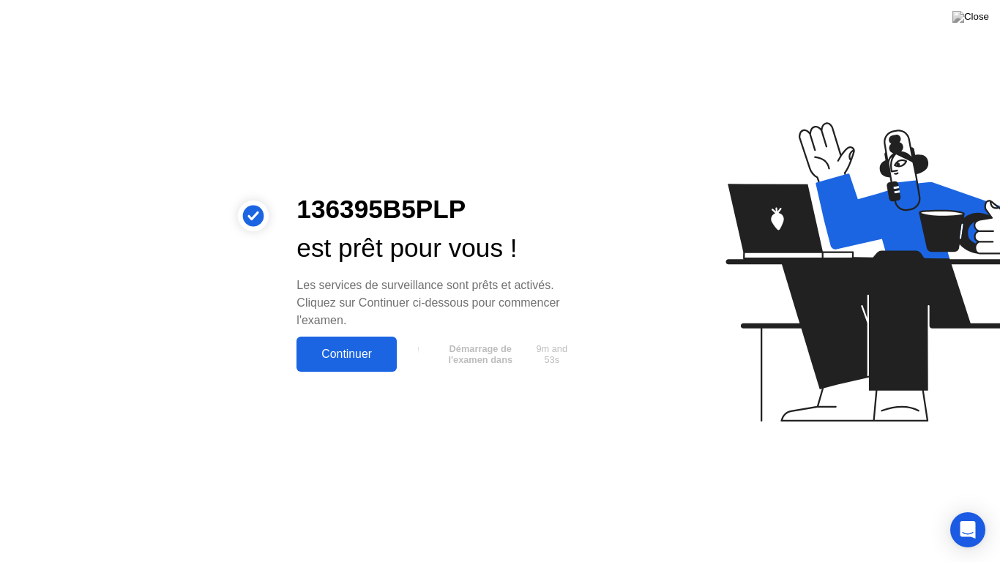 This screenshot has height=562, width=1000. What do you see at coordinates (346, 354) in the screenshot?
I see `button: Continuer` at bounding box center [346, 354].